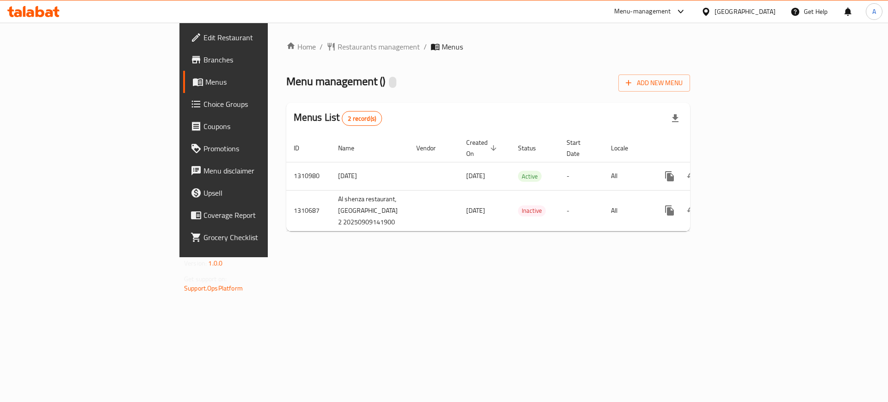  I want to click on span: Version:, so click(195, 263).